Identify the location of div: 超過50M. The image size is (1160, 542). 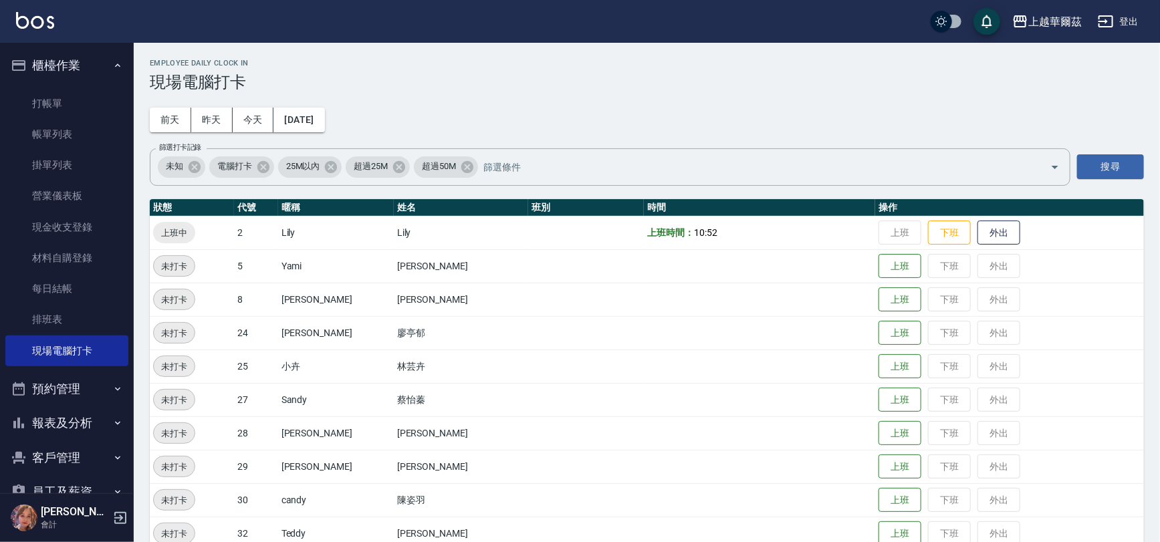
(446, 167).